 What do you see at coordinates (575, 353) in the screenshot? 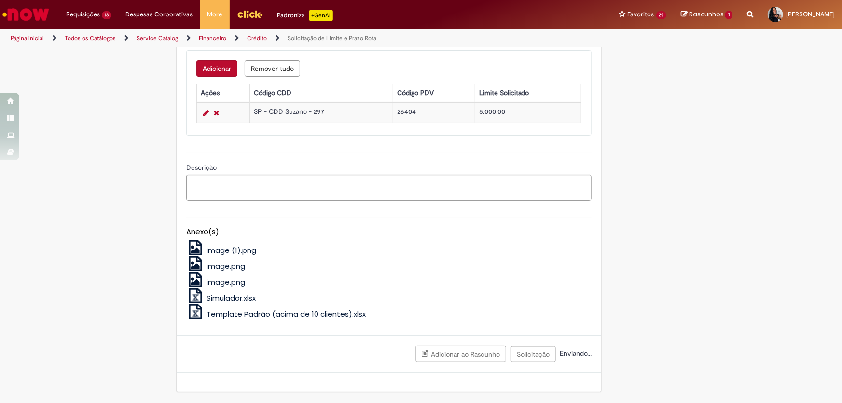
I see `span: Enviando...` at bounding box center [575, 353].